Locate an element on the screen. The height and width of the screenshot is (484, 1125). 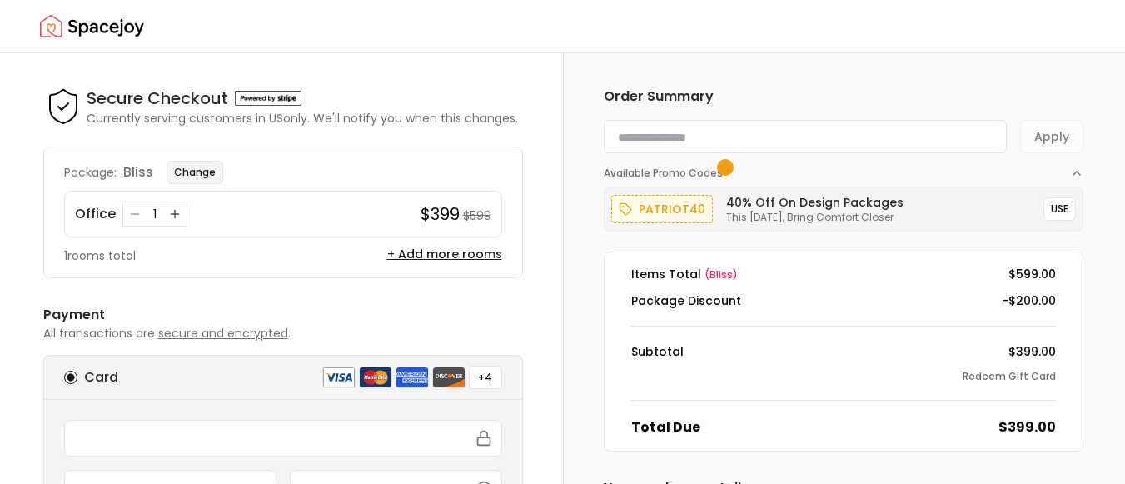
button: Redeem Gift Card is located at coordinates (1009, 376).